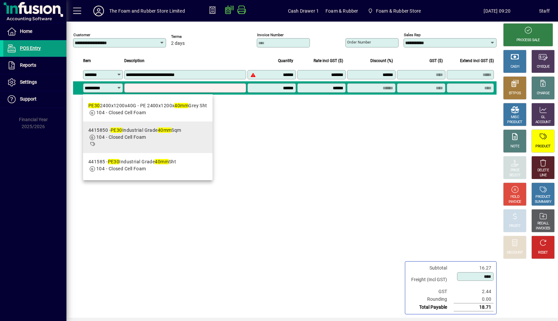  I want to click on td: Subtotal, so click(431, 268).